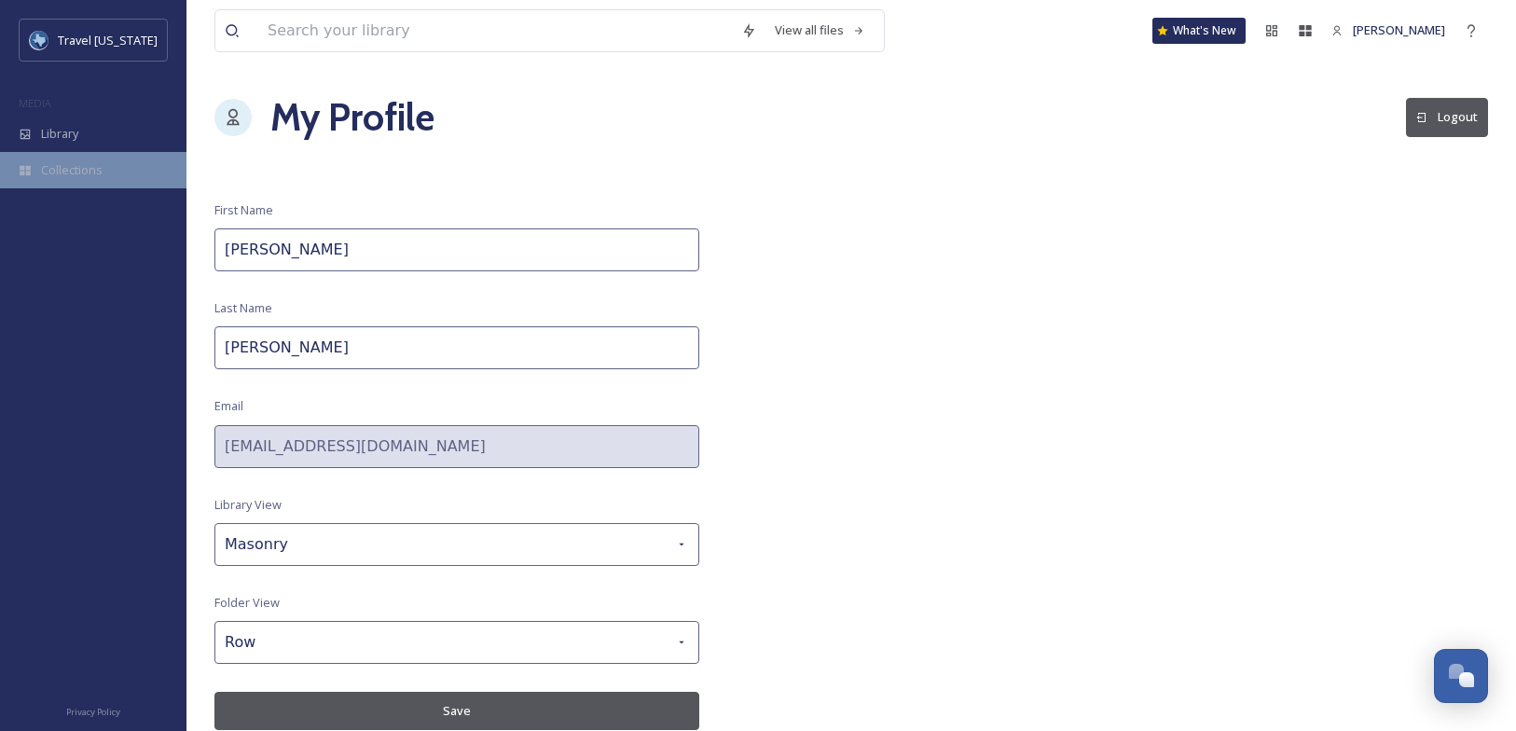 The image size is (1516, 731). I want to click on button: Open Chat, so click(1461, 676).